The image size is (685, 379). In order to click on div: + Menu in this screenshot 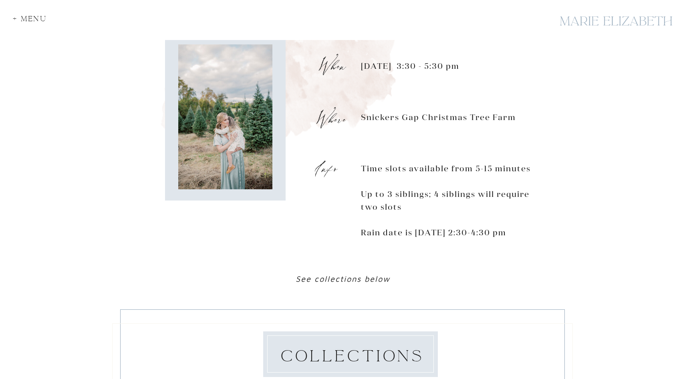, I will do `click(32, 20)`.